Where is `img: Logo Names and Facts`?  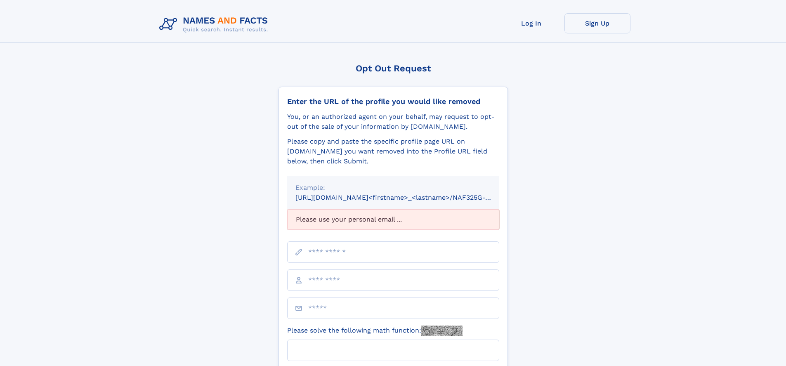 img: Logo Names and Facts is located at coordinates (215, 24).